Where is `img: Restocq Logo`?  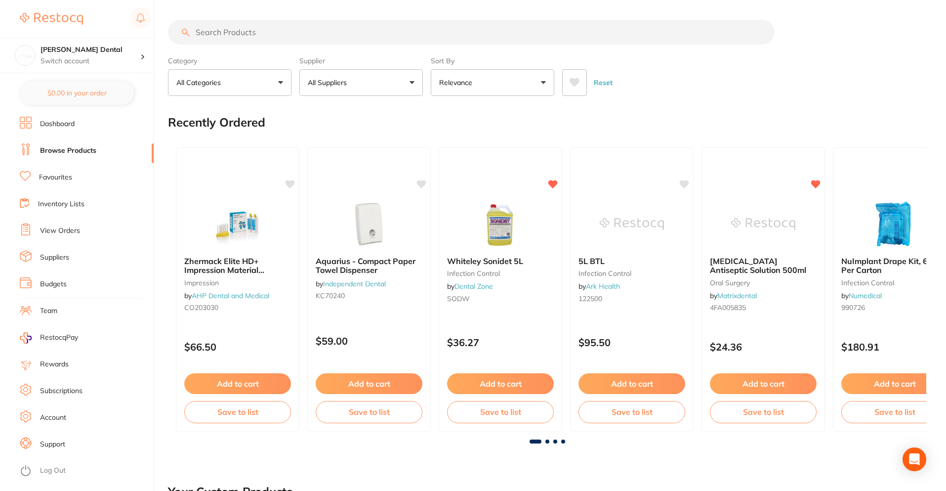
img: Restocq Logo is located at coordinates (51, 19).